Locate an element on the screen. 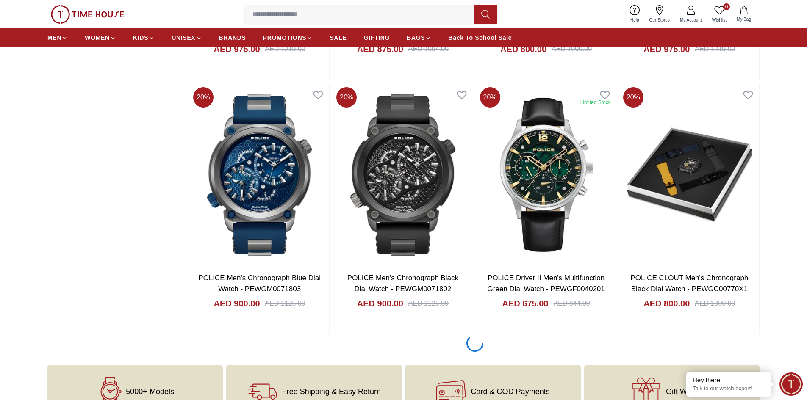 The width and height of the screenshot is (807, 400). a: Our Stores is located at coordinates (660, 14).